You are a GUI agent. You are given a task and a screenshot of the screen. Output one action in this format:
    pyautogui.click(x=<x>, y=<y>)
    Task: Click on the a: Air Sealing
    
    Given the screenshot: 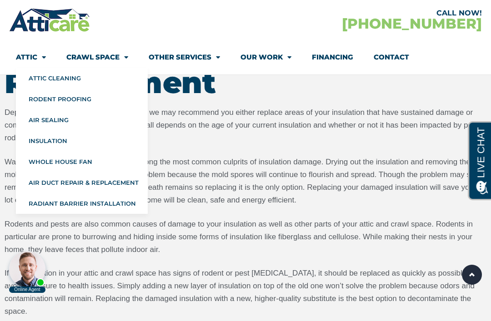 What is the action you would take?
    pyautogui.click(x=82, y=120)
    